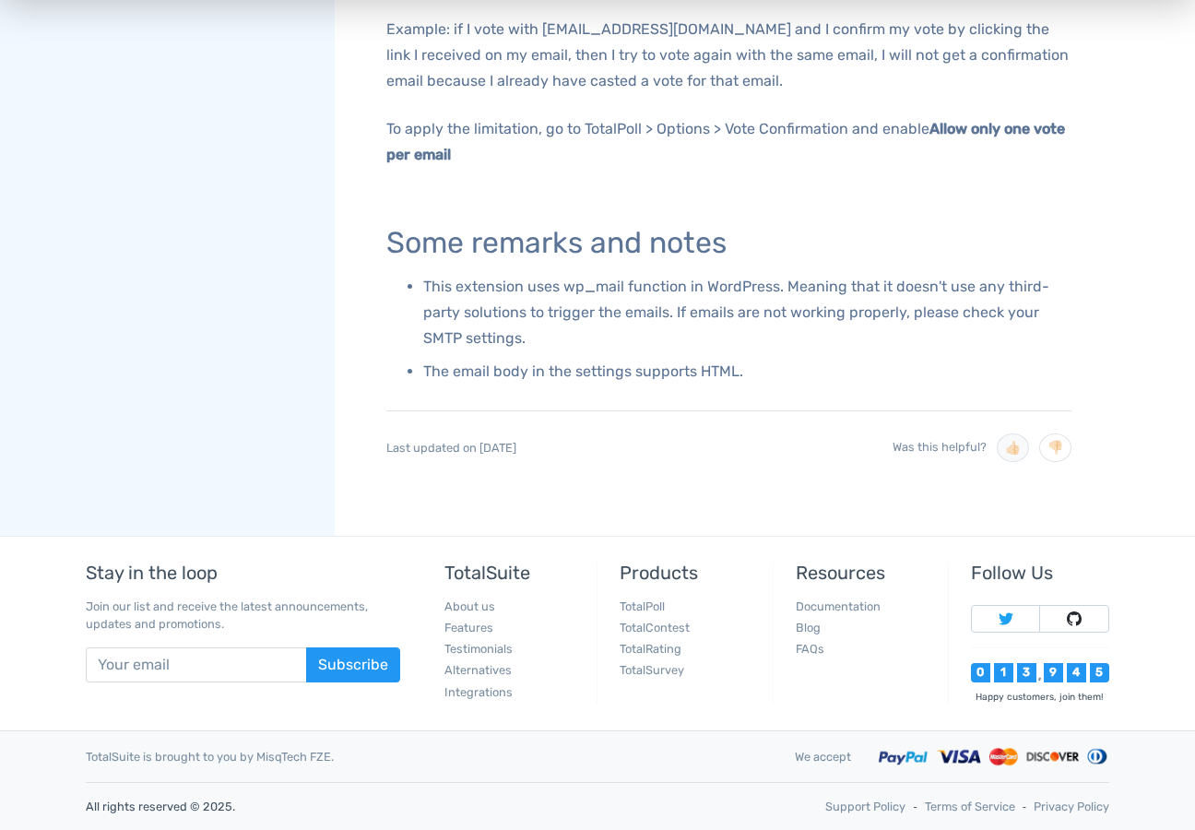 The image size is (1195, 830). What do you see at coordinates (514, 573) in the screenshot?
I see `h5: TotalSuite` at bounding box center [514, 573].